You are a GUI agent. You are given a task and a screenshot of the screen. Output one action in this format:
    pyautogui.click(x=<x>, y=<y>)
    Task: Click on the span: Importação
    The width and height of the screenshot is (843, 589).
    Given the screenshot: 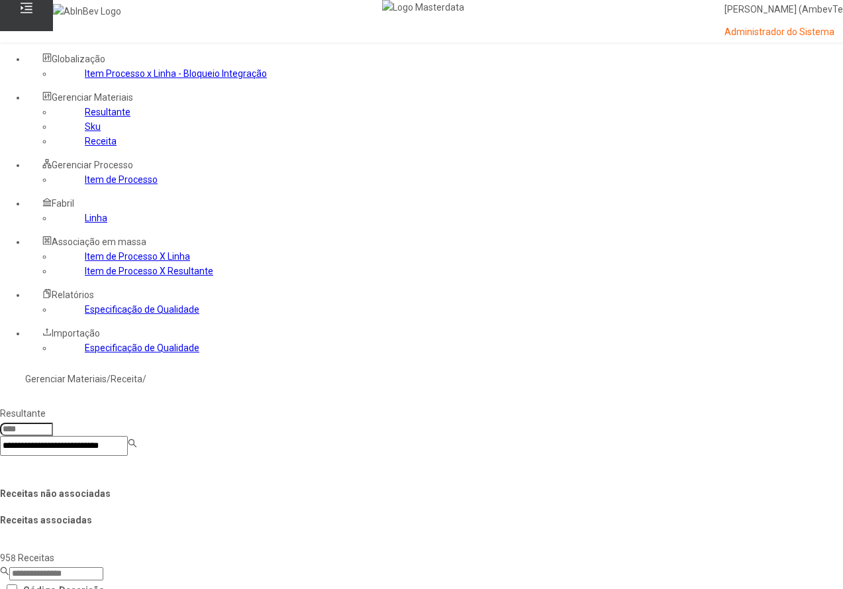 What is the action you would take?
    pyautogui.click(x=76, y=333)
    